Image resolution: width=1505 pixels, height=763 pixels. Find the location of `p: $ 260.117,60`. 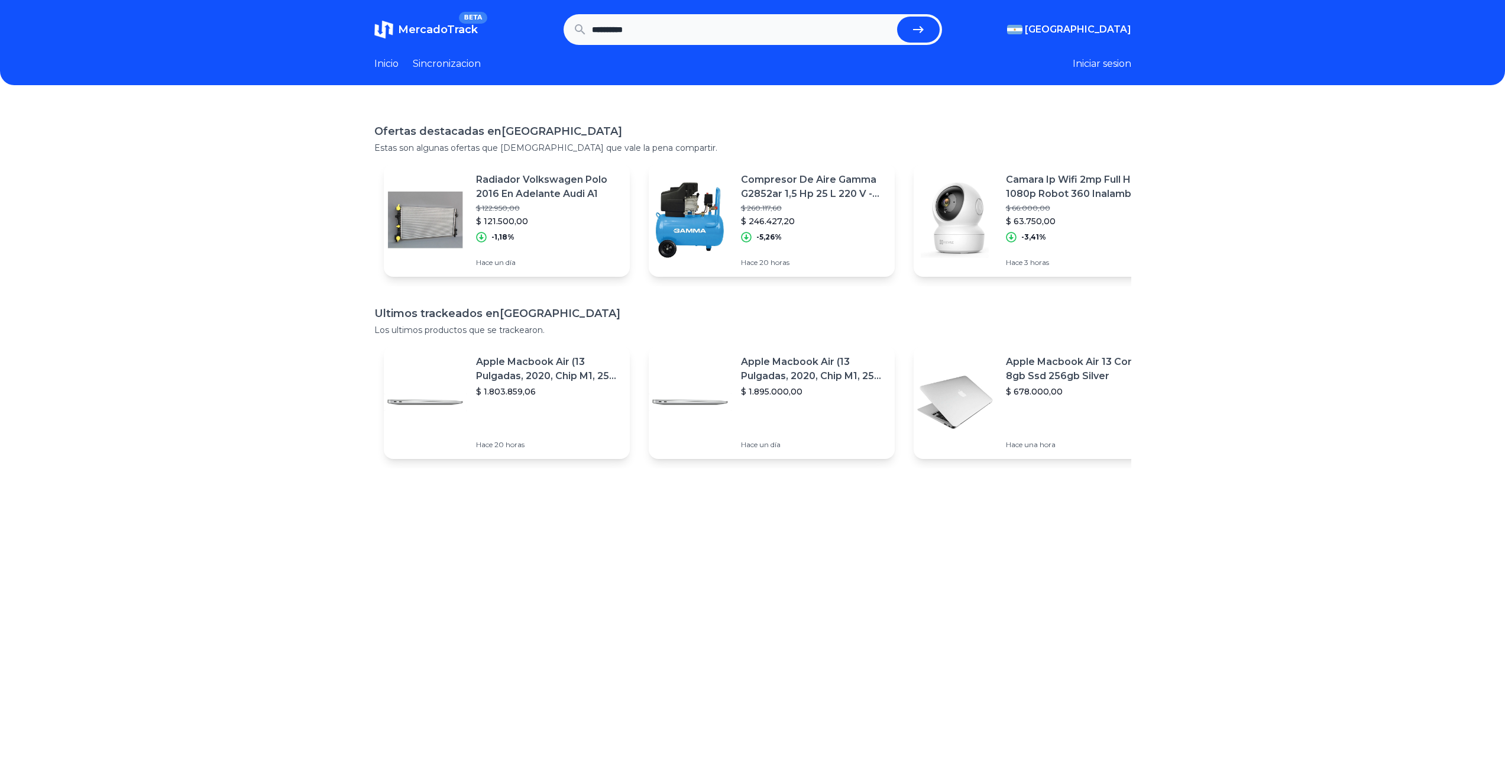

p: $ 260.117,60 is located at coordinates (813, 208).